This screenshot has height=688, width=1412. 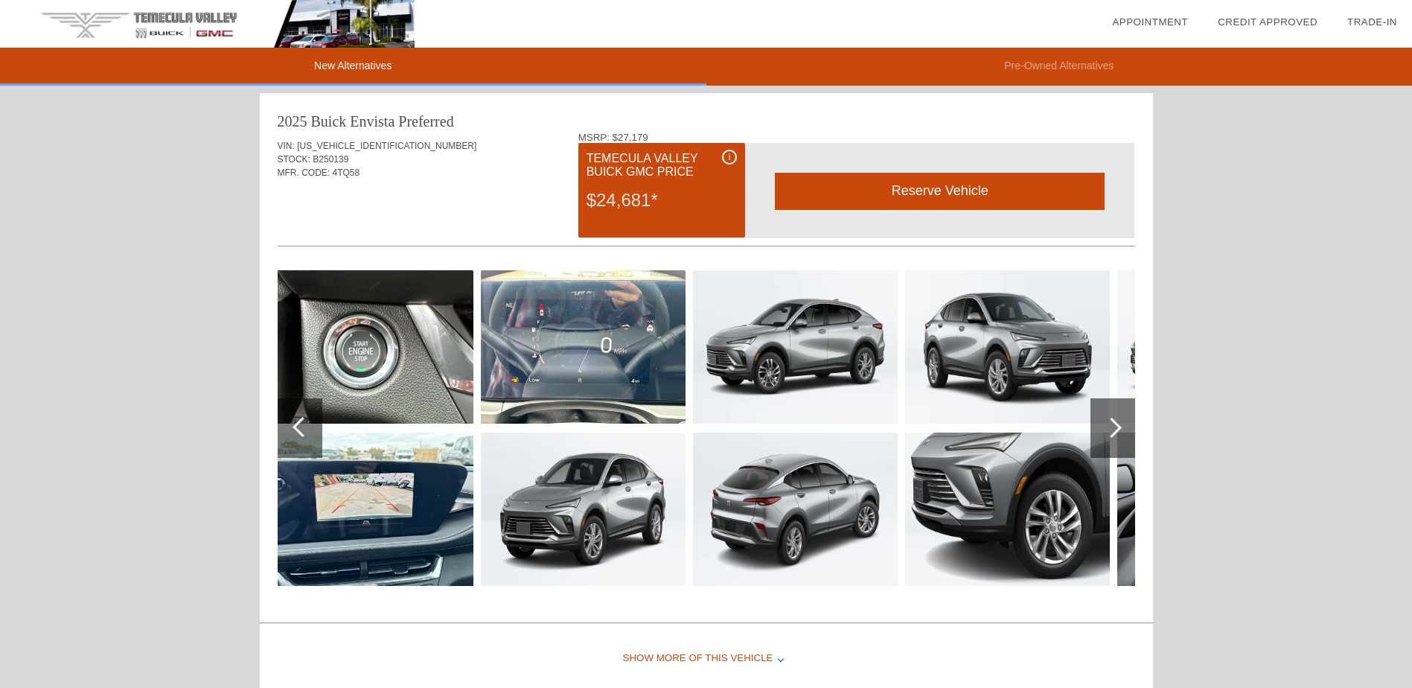 I want to click on div: 2025 Buick Envista, so click(x=336, y=121).